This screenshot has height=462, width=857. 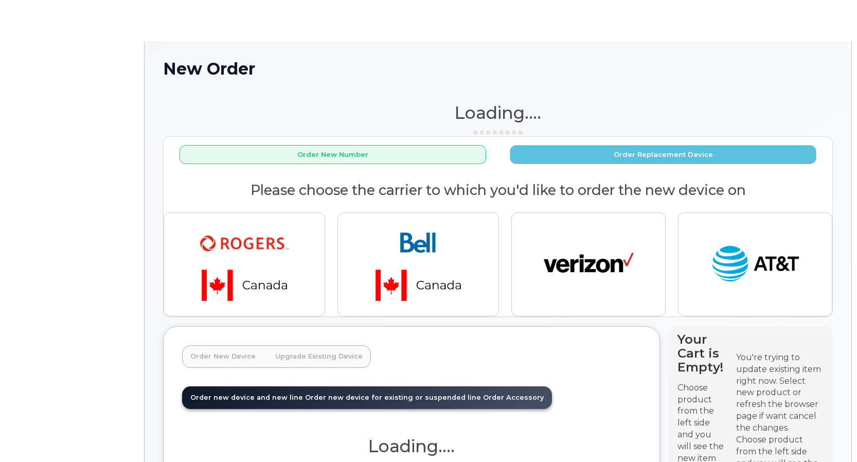 What do you see at coordinates (393, 397) in the screenshot?
I see `span: Order new device for existing or suspended line` at bounding box center [393, 397].